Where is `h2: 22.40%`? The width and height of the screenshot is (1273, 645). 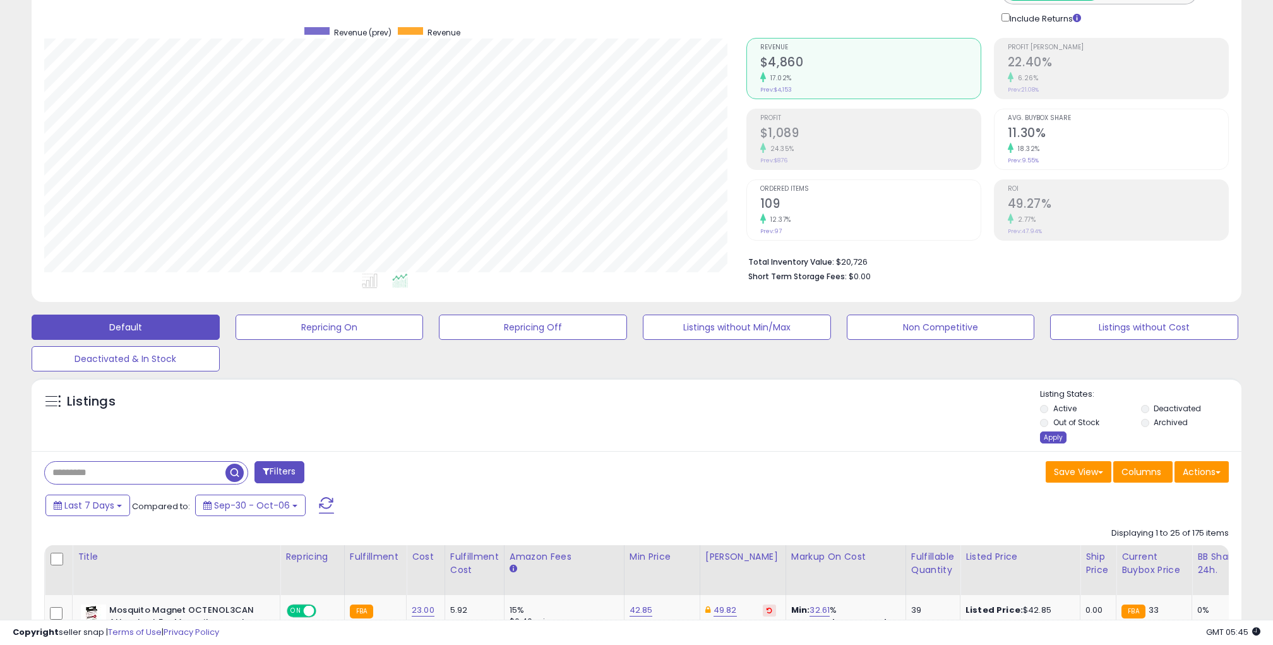 h2: 22.40% is located at coordinates (1118, 63).